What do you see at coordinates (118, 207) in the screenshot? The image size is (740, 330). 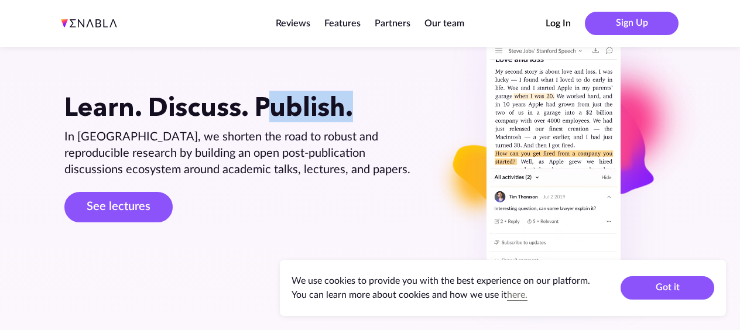 I see `a: See lectures` at bounding box center [118, 207].